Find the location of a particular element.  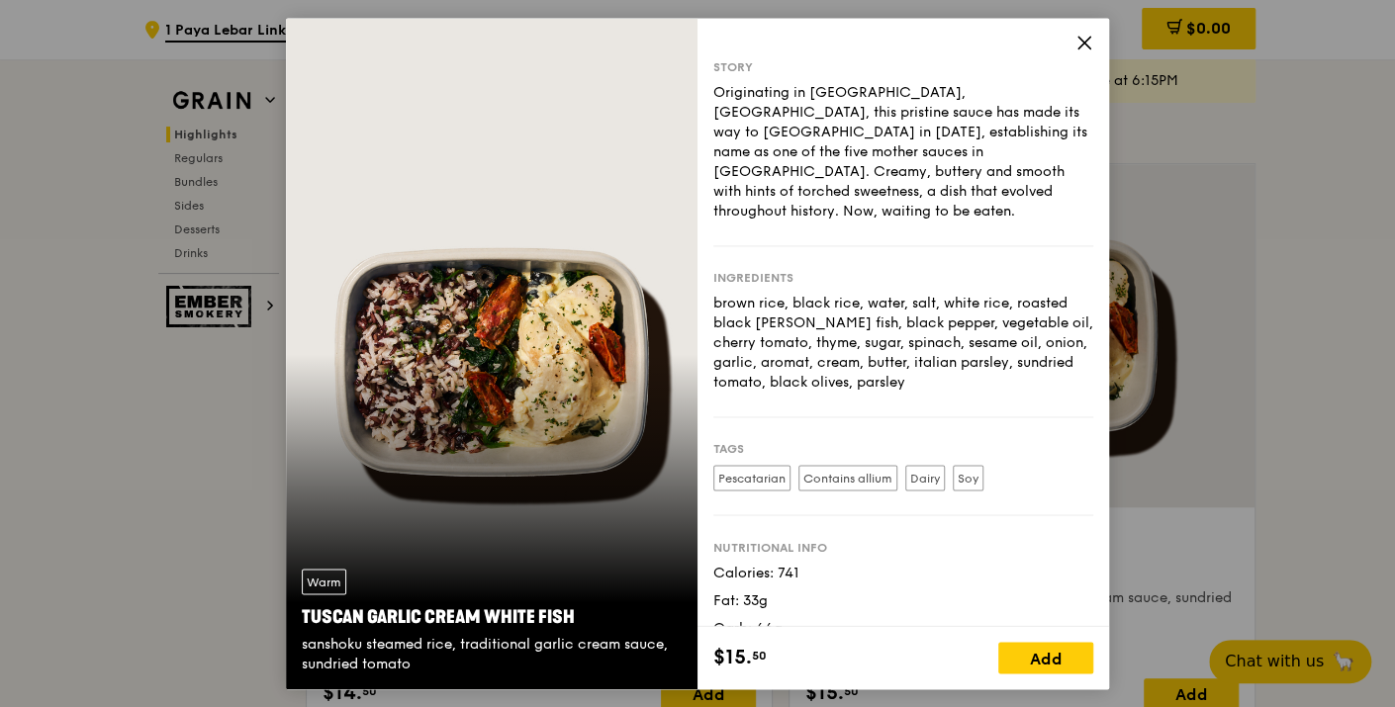

label: Contains allium is located at coordinates (848, 478).